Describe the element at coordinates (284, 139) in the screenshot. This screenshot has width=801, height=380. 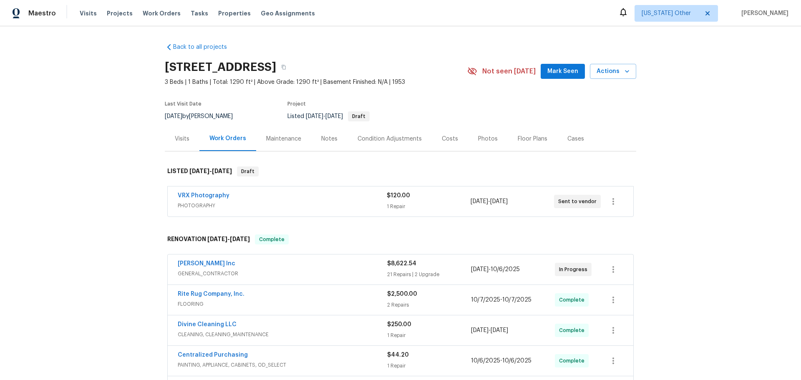
I see `div: Maintenance` at that location.